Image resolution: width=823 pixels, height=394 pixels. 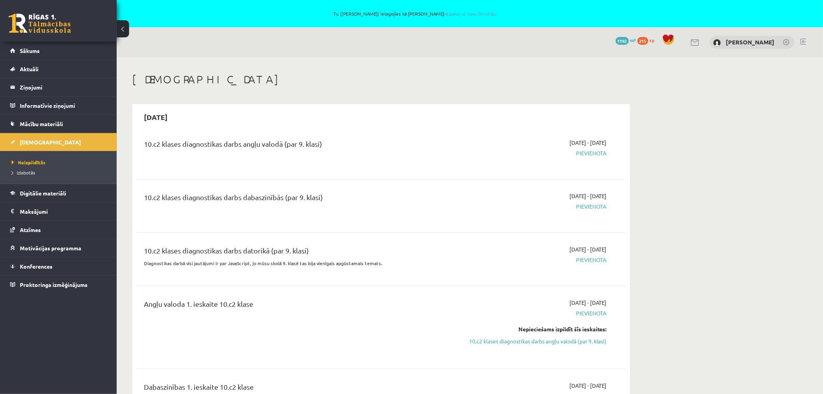 What do you see at coordinates (60, 172) in the screenshot?
I see `a: Izlabotās` at bounding box center [60, 172].